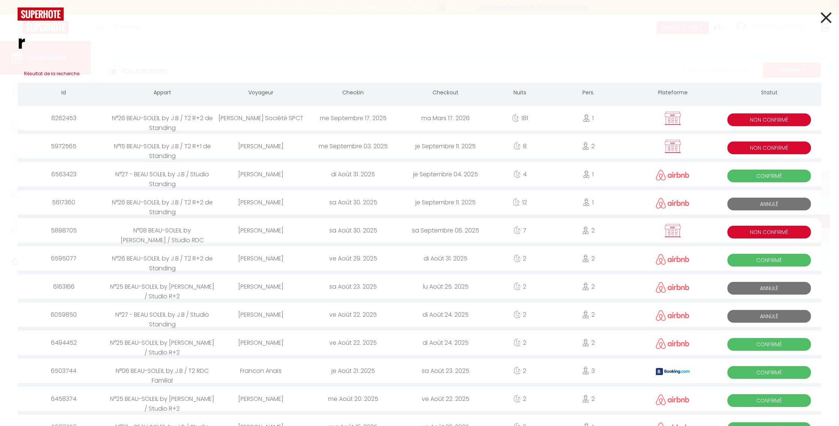 The width and height of the screenshot is (839, 426). Describe the element at coordinates (162, 202) in the screenshot. I see `div: N°26 BEAU-SOLEIL by J.B / T2 R+2 de Standing` at that location.